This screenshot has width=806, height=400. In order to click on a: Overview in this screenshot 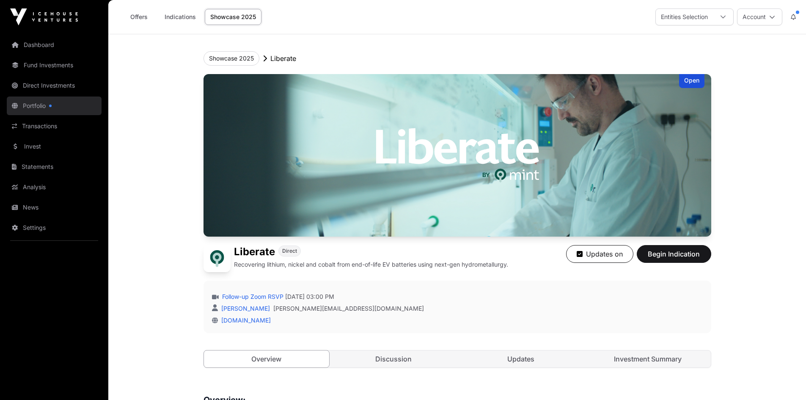, I will do `click(267, 359)`.